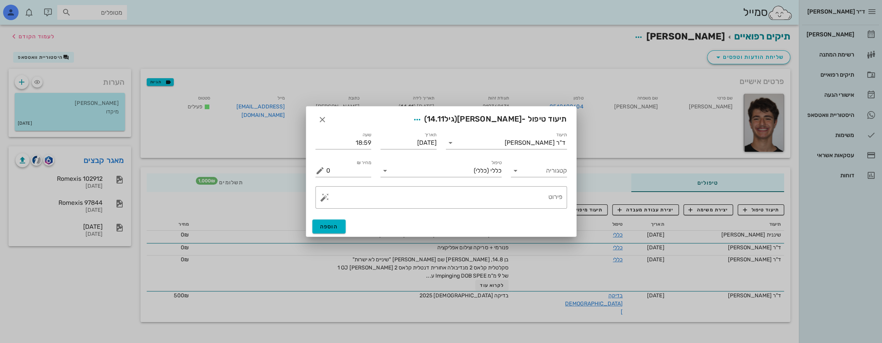 This screenshot has width=882, height=343. What do you see at coordinates (320, 171) in the screenshot?
I see `button: מחיר ₪ appended action` at bounding box center [320, 171].